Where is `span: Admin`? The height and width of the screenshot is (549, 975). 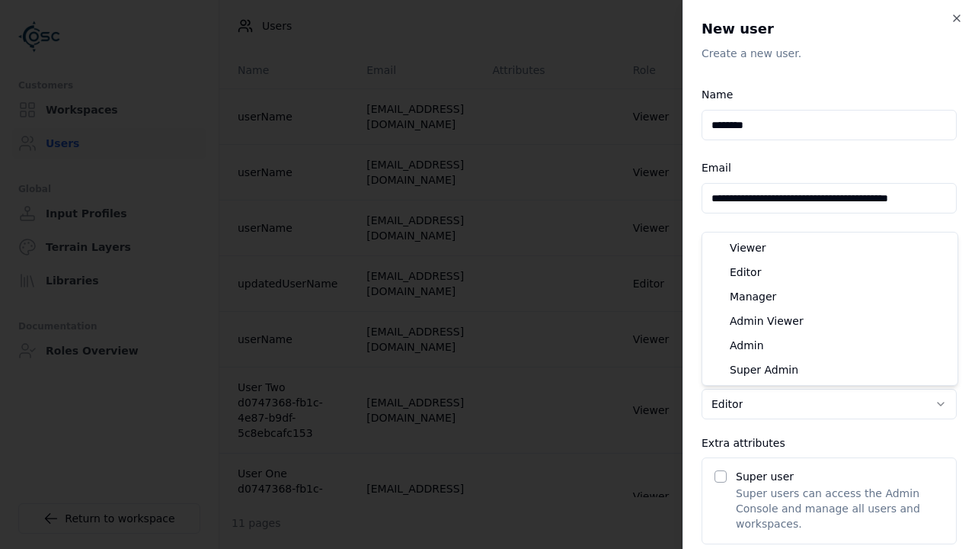
span: Admin is located at coordinates (747, 345).